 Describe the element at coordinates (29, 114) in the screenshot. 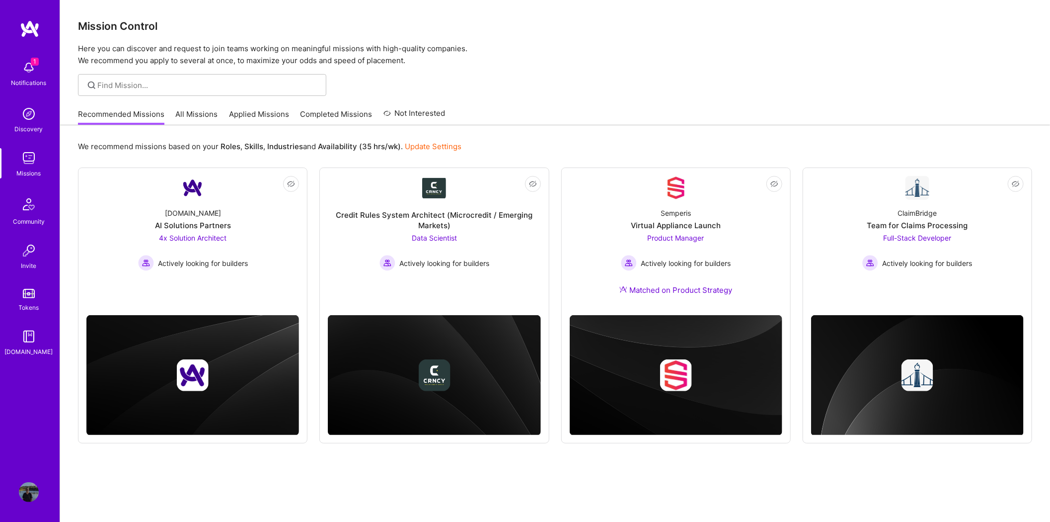

I see `img: discovery` at that location.